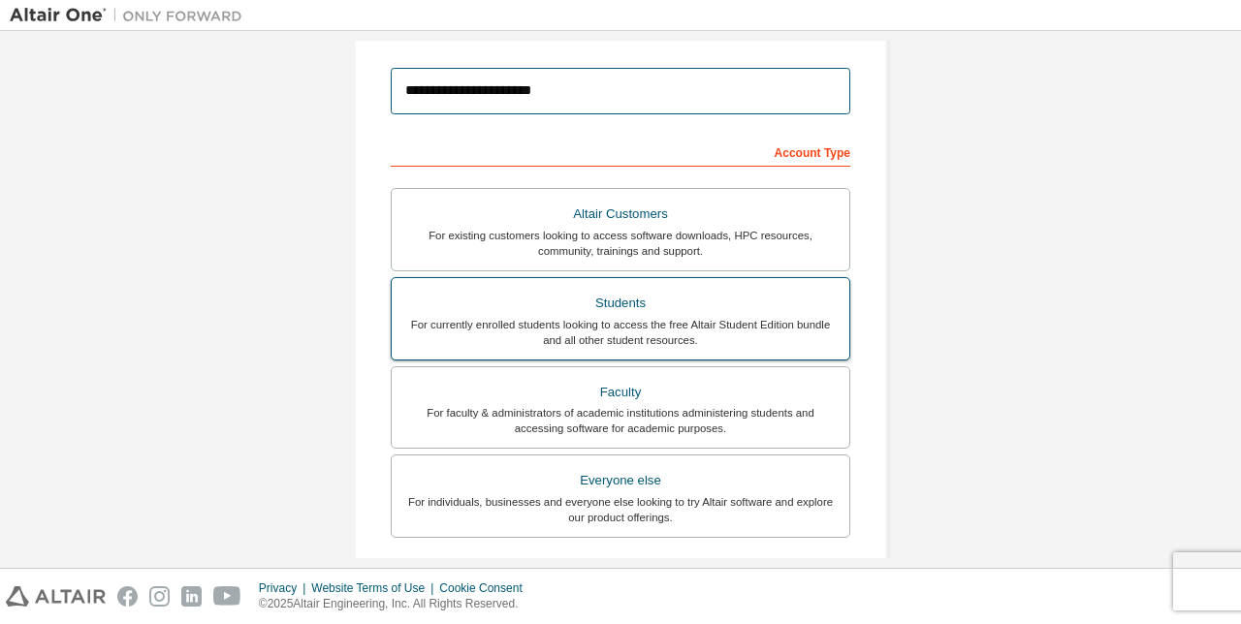 The height and width of the screenshot is (624, 1241). Describe the element at coordinates (285, 588) in the screenshot. I see `div: Privacy` at that location.